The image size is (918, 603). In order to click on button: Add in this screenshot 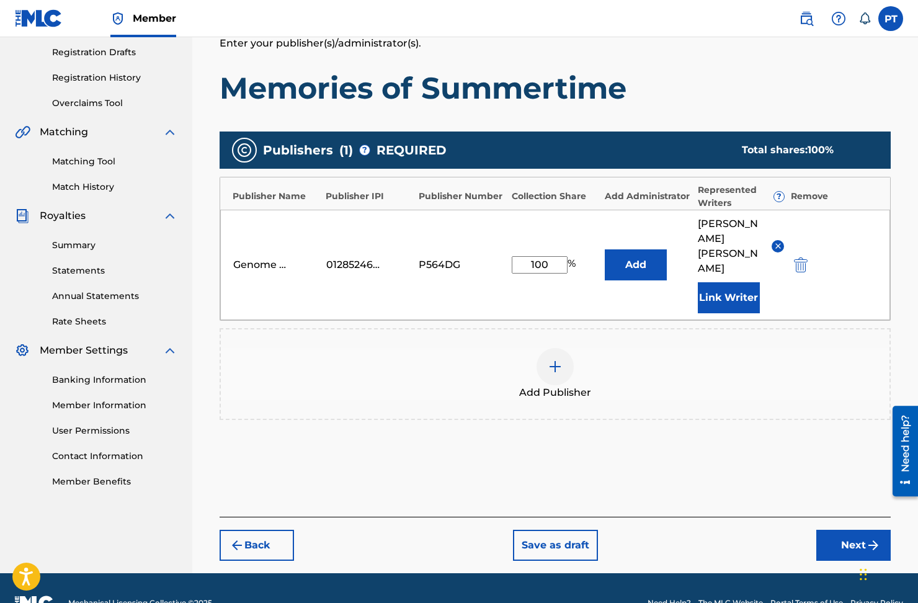, I will do `click(636, 265)`.